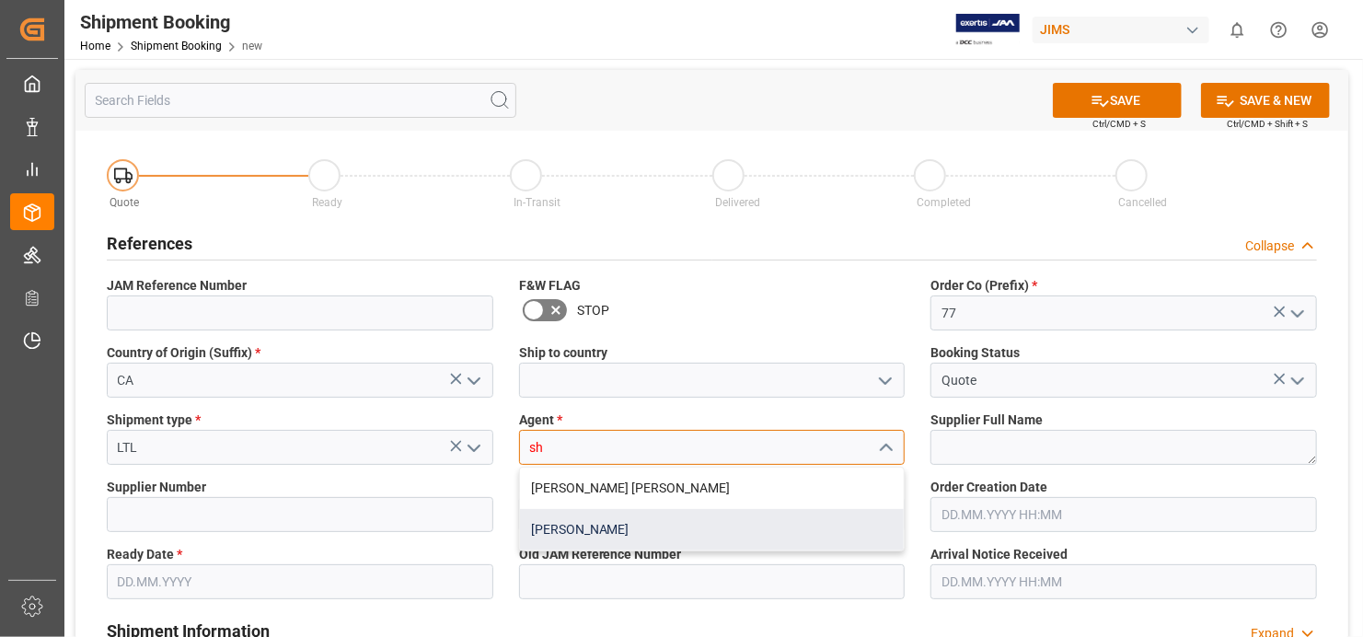  Describe the element at coordinates (540, 420) in the screenshot. I see `span: Agent` at that location.